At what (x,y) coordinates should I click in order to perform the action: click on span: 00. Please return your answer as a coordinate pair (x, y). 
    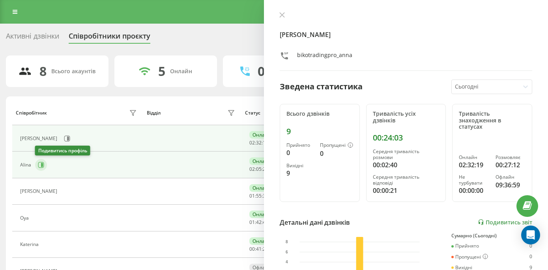
    Looking at the image, I should click on (252, 249).